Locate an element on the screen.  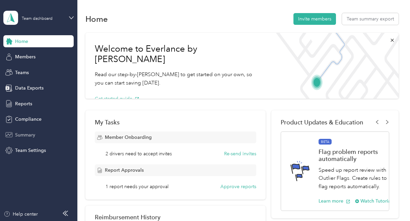
span: Reports is located at coordinates (23, 104).